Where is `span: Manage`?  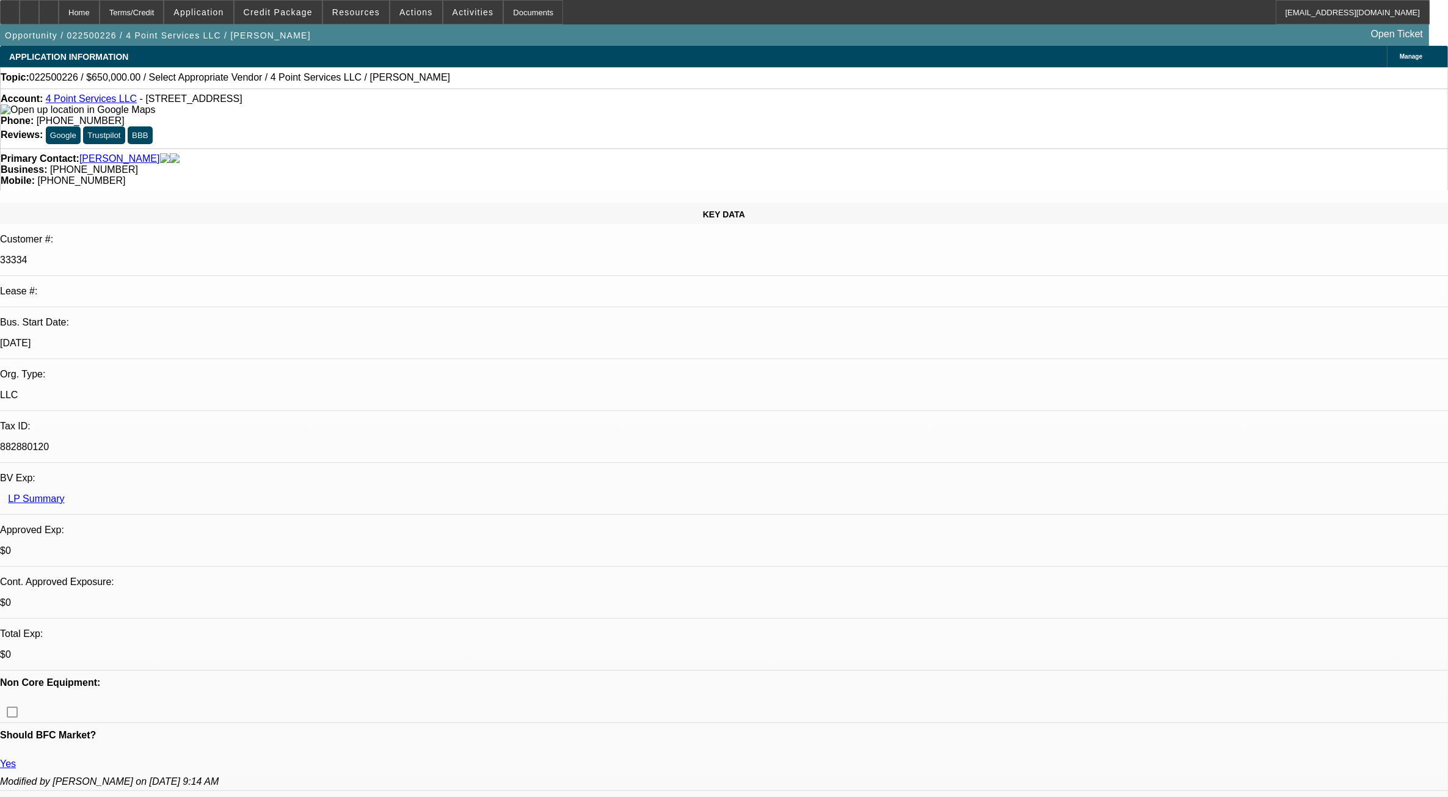
span: Manage is located at coordinates (1411, 56).